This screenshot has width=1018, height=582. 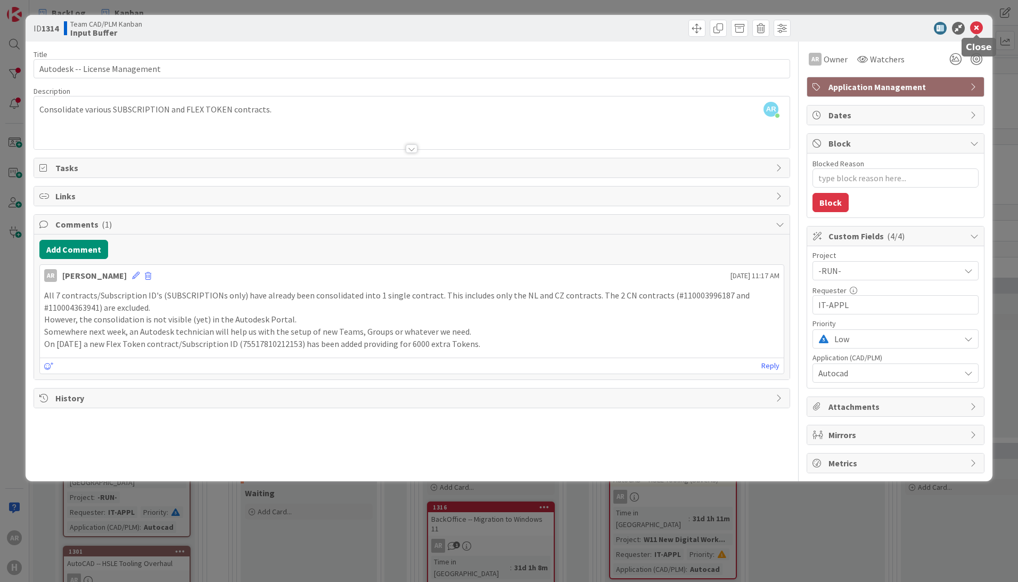 What do you see at coordinates (413, 168) in the screenshot?
I see `span: Tasks` at bounding box center [413, 168].